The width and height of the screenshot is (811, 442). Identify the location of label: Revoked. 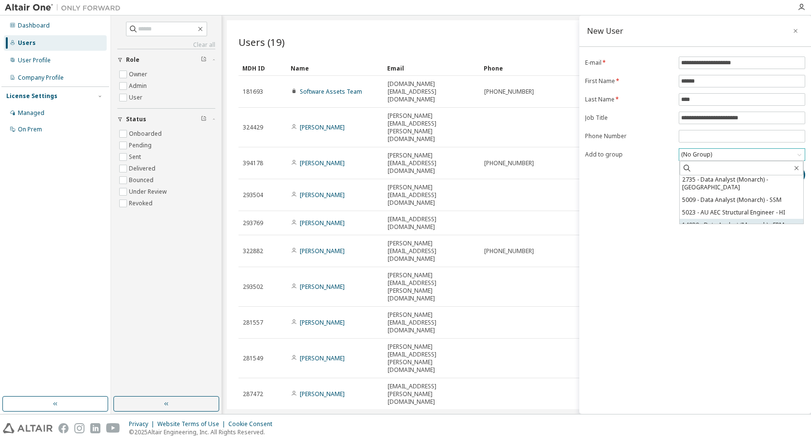
(141, 203).